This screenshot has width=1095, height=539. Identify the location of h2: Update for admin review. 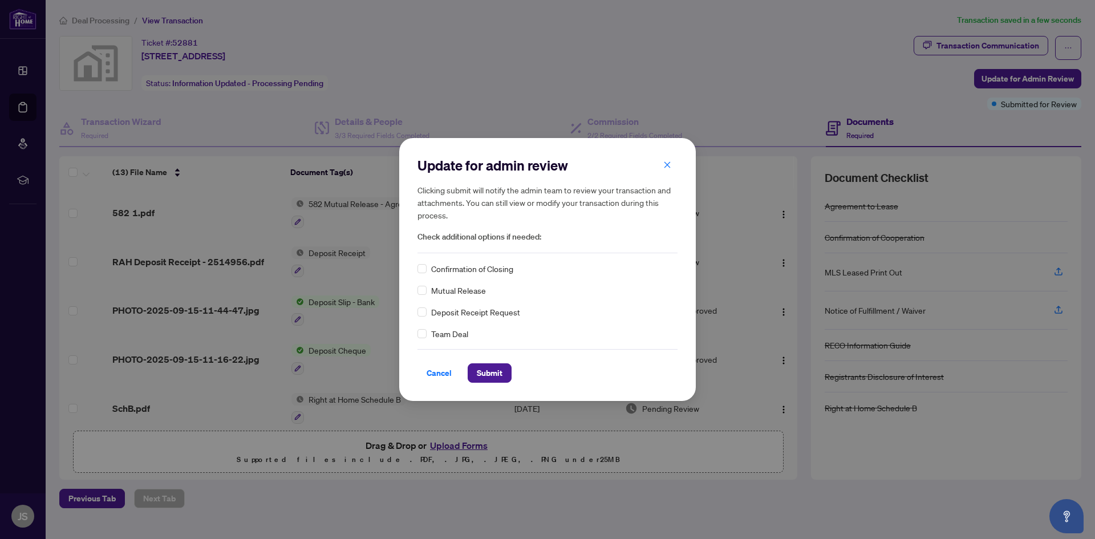
(547, 165).